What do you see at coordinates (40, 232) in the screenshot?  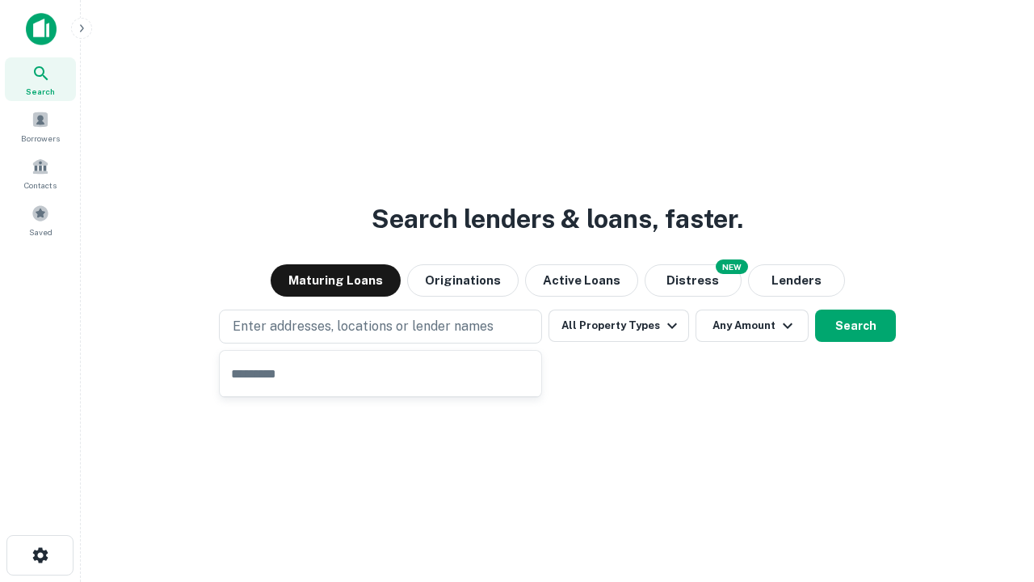 I see `span: Saved` at bounding box center [40, 232].